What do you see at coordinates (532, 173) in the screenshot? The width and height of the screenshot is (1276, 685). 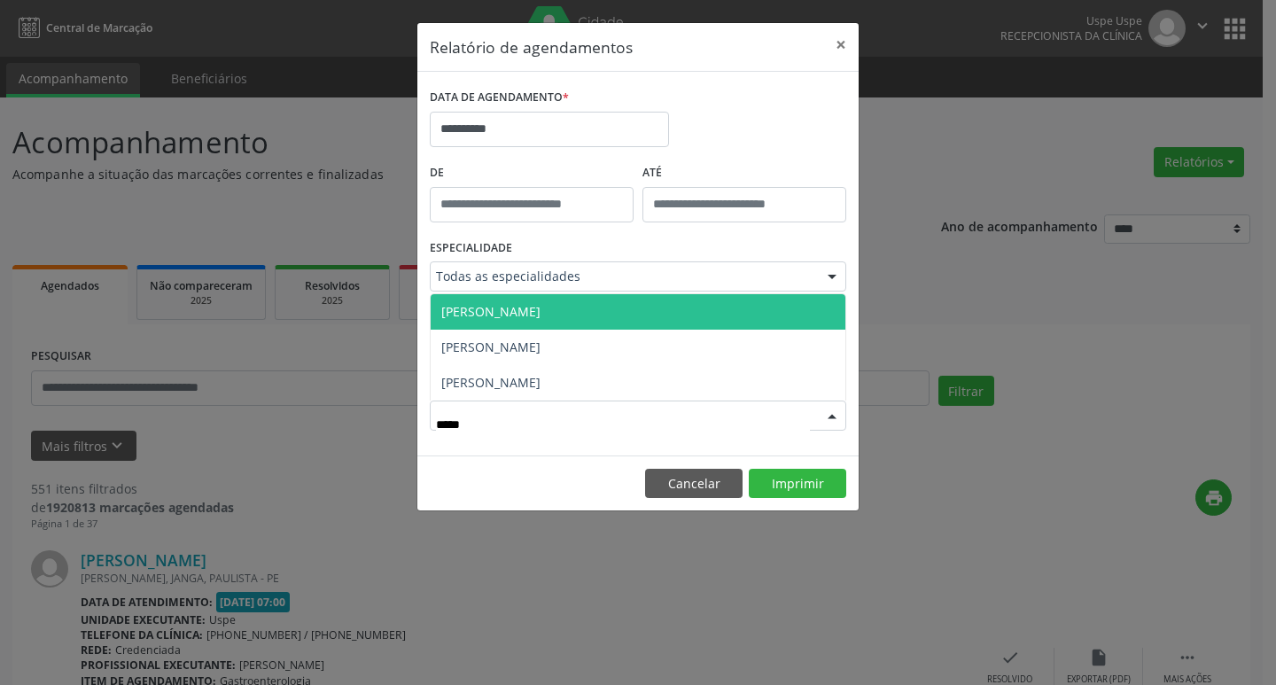 I see `label: De` at bounding box center [532, 173].